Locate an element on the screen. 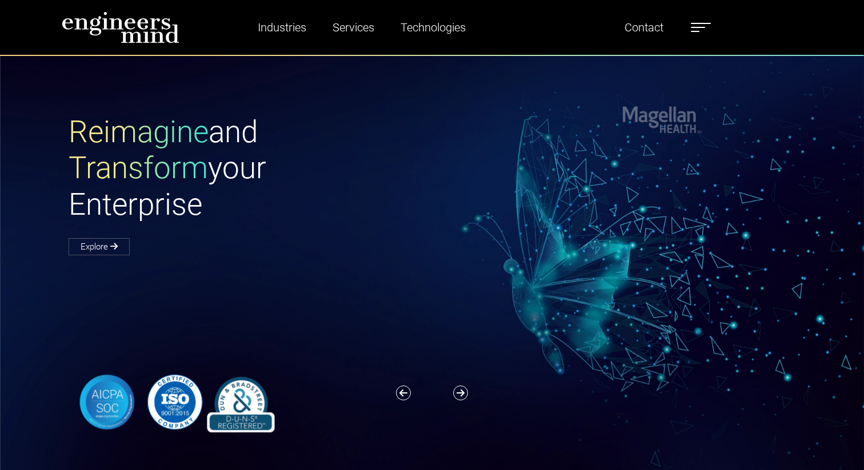 The height and width of the screenshot is (470, 864). a: Contact is located at coordinates (644, 27).